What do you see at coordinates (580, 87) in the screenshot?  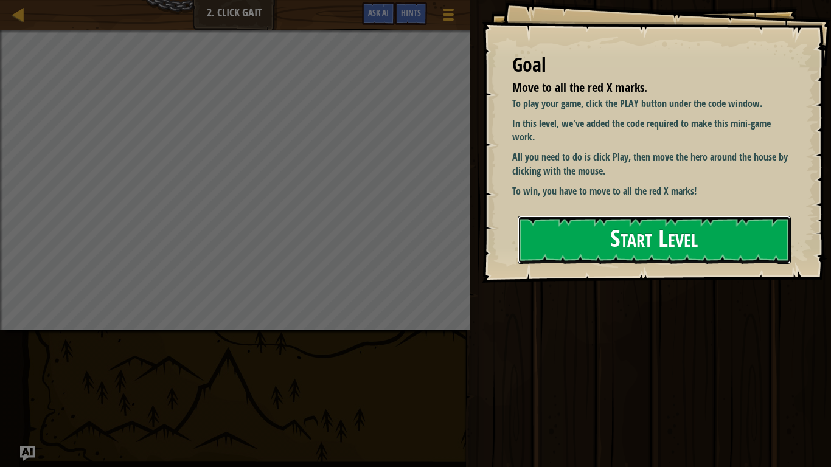 I see `span: Move to all the red X marks.` at bounding box center [580, 87].